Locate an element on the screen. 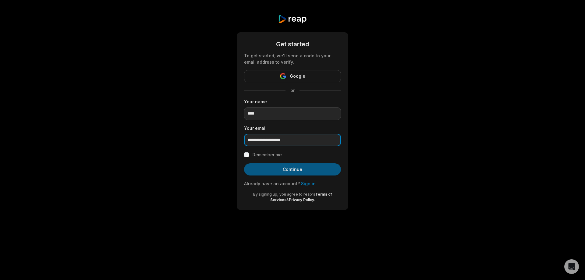 The width and height of the screenshot is (585, 280). span: Already have an account? is located at coordinates (272, 184).